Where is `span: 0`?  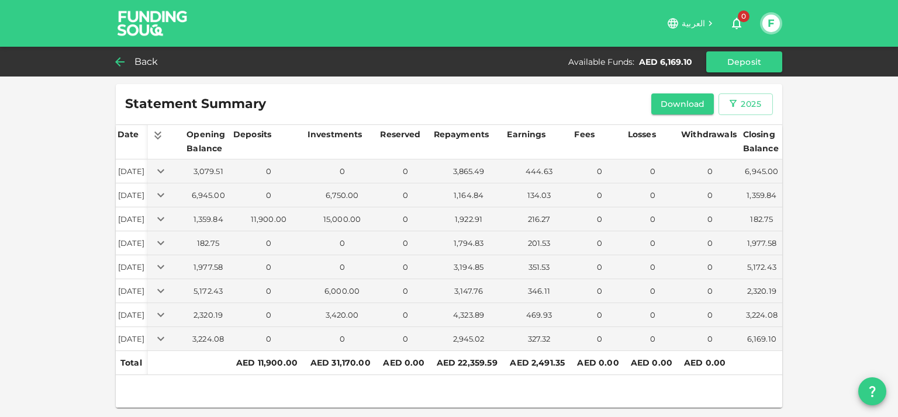
span: 0 is located at coordinates (744, 16).